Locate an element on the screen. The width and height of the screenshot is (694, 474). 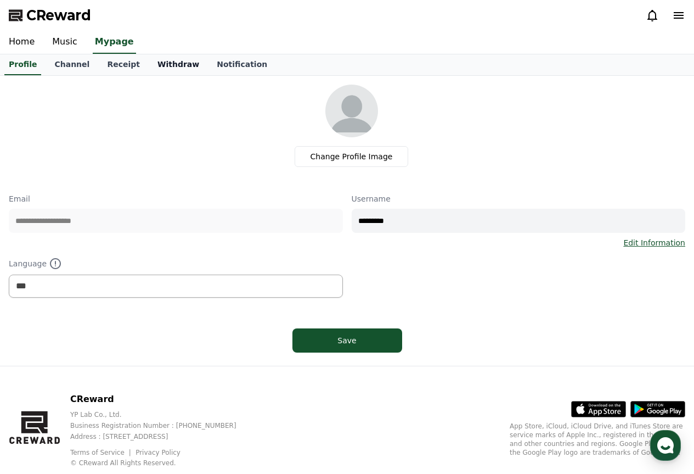
a: Profile is located at coordinates (22, 65).